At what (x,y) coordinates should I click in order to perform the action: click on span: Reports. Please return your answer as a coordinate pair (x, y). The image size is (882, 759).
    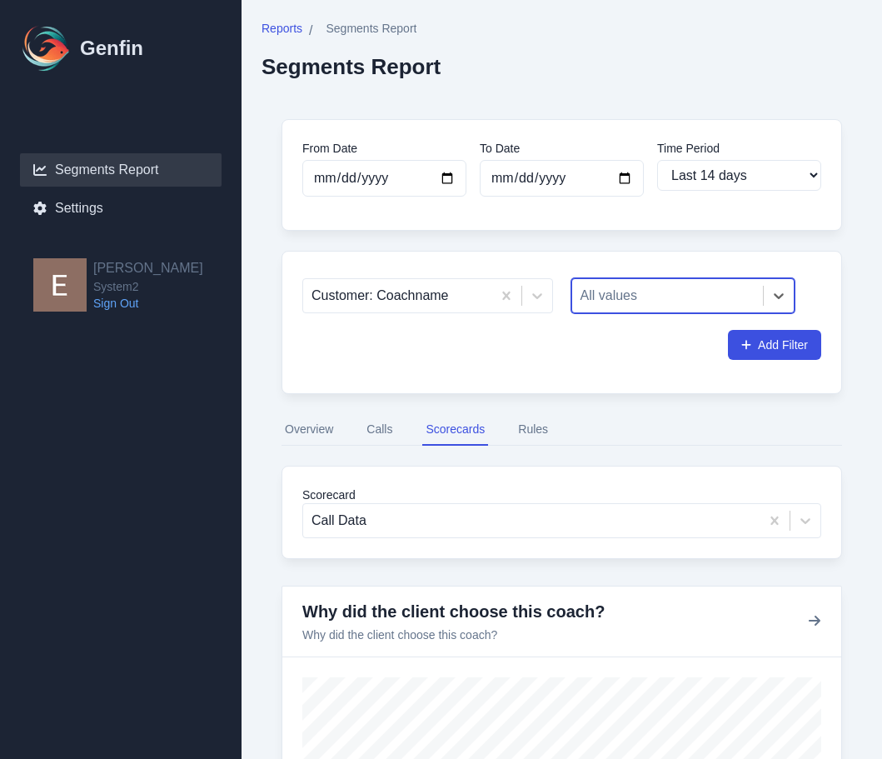
    Looking at the image, I should click on (282, 28).